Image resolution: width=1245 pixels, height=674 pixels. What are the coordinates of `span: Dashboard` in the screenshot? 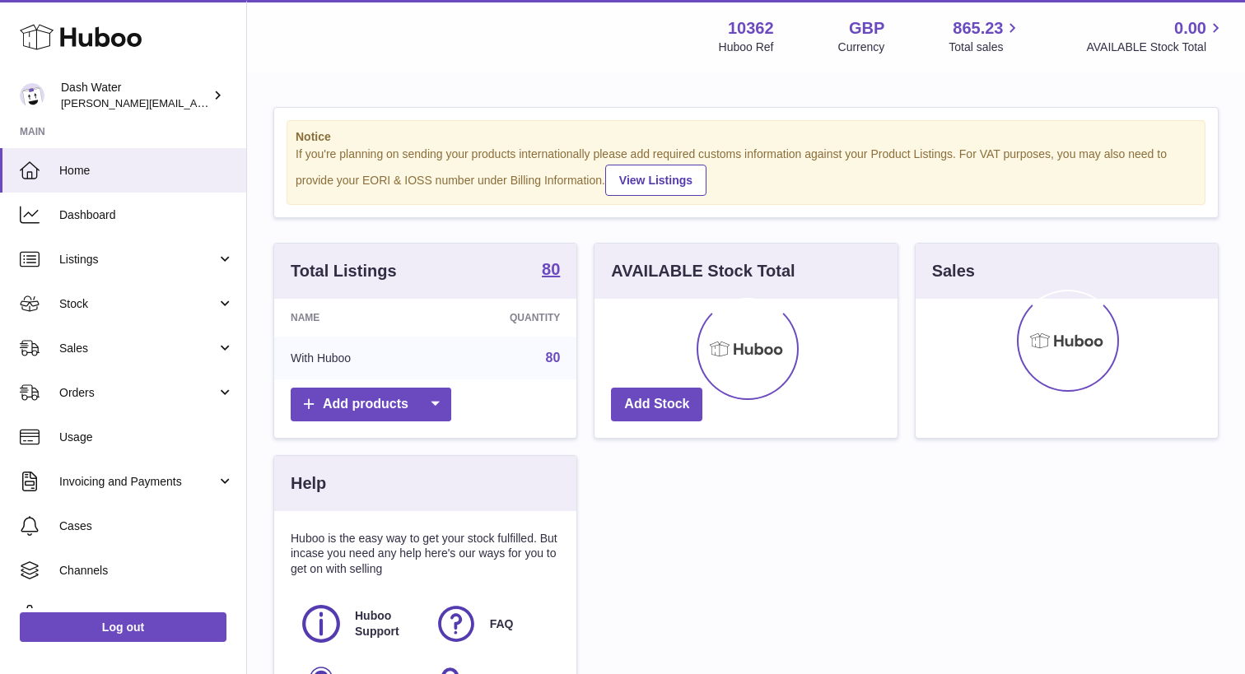 It's located at (147, 215).